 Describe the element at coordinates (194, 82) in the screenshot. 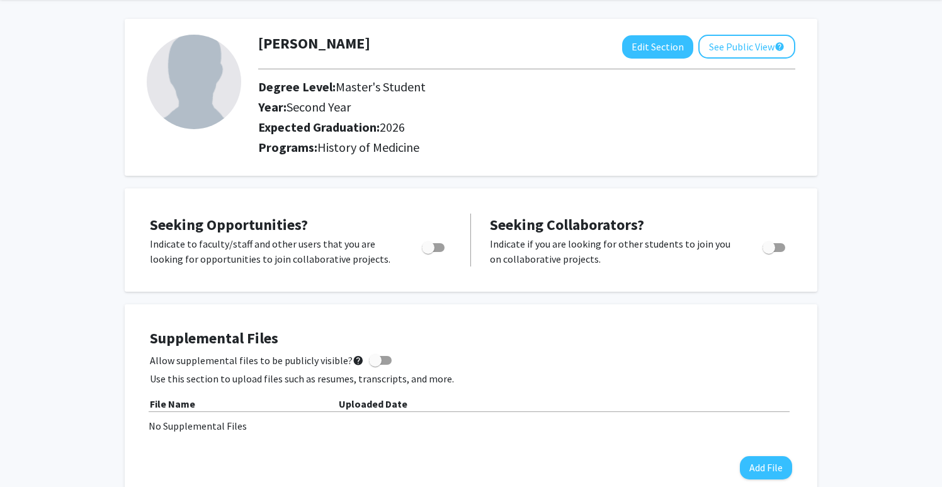

I see `img: Profile Picture` at that location.